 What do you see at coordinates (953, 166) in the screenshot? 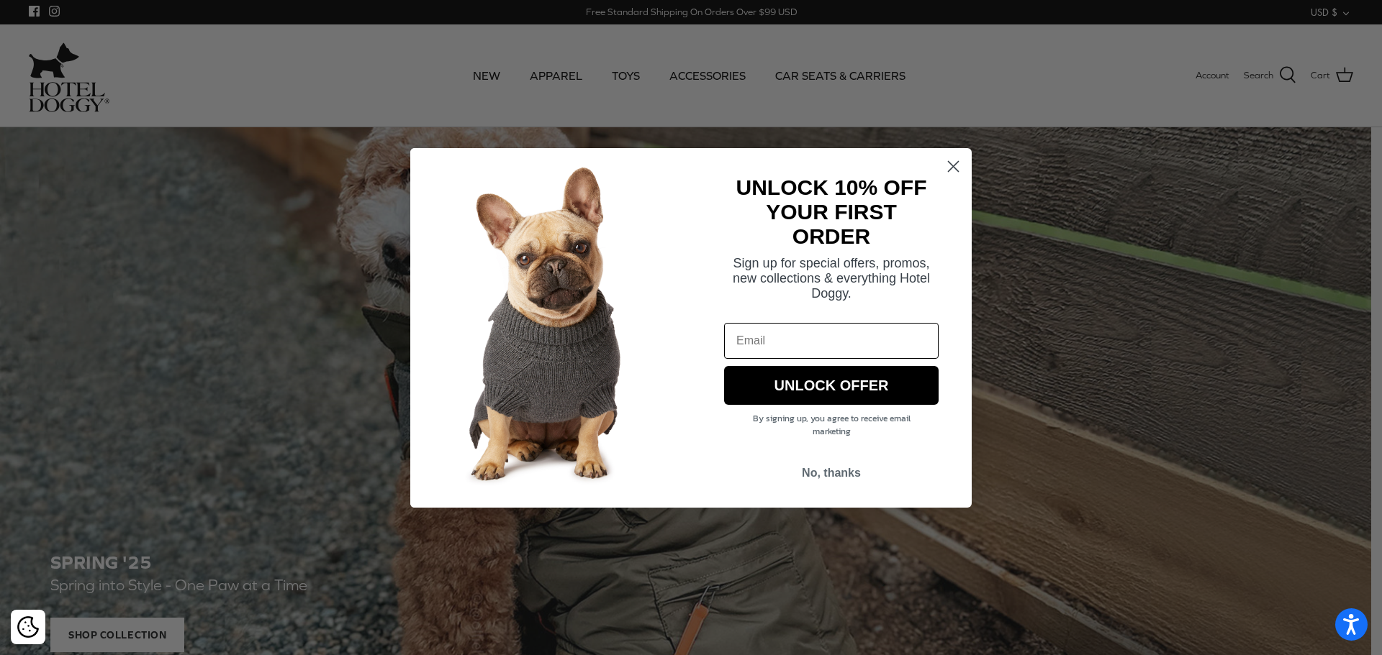
I see `button: Close dialog` at bounding box center [953, 166].